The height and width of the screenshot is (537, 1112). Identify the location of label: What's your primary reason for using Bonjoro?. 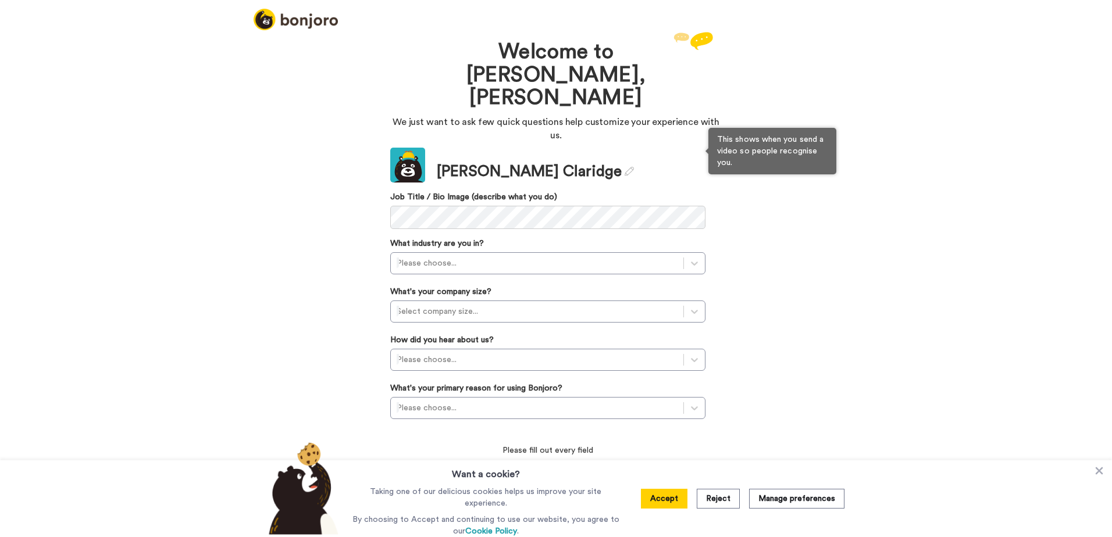
(476, 389).